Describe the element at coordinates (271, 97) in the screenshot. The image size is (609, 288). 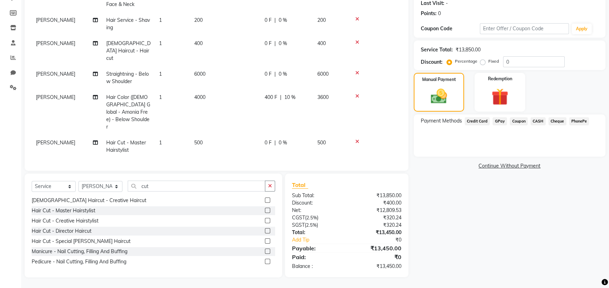
I see `span: 400 F` at that location.